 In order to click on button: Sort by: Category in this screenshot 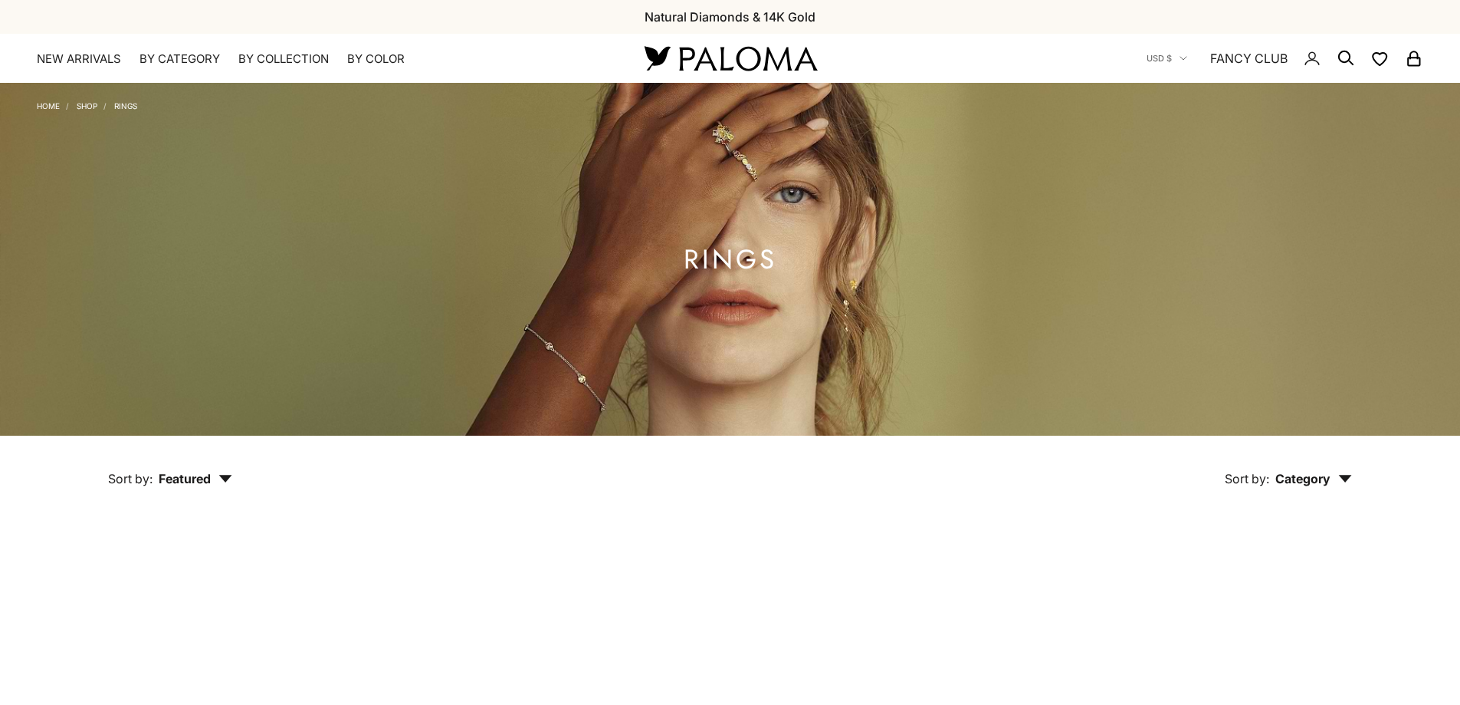, I will do `click(1289, 468)`.